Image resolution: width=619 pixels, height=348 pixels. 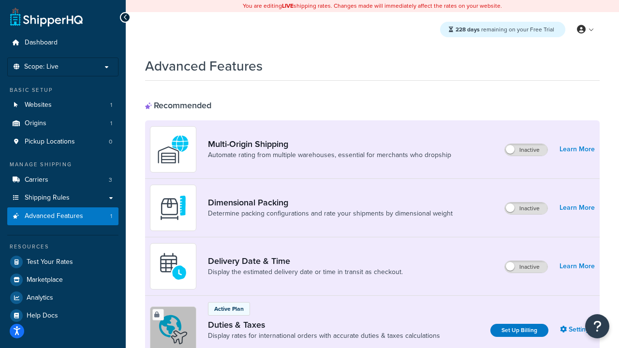 I want to click on a: Marketplace, so click(x=63, y=280).